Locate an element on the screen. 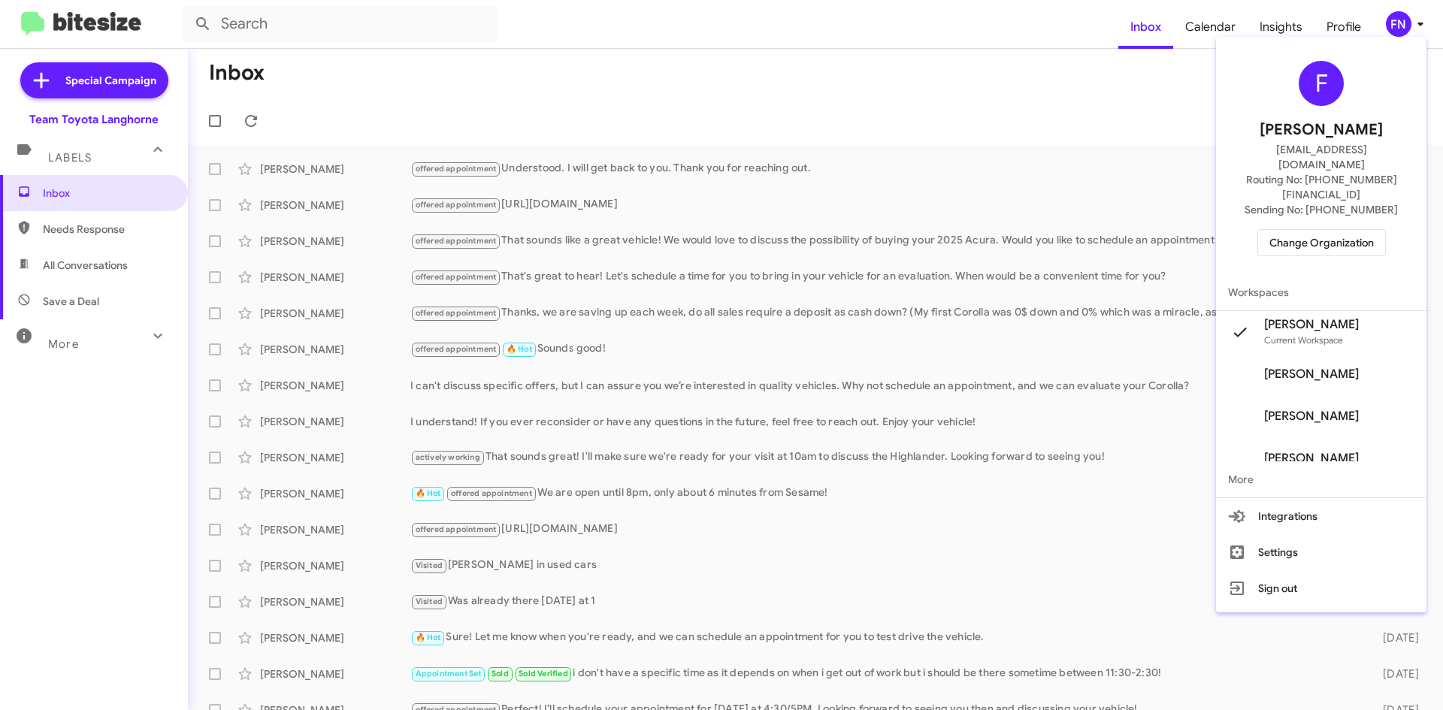  div: F is located at coordinates (1321, 83).